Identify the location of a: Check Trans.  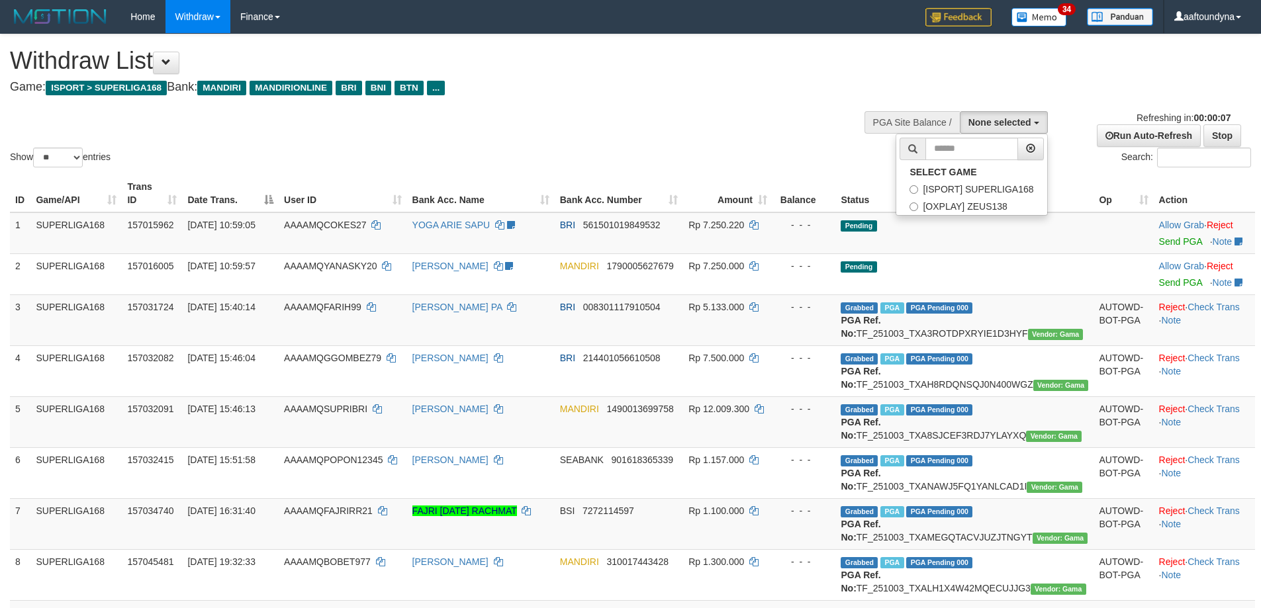
(1214, 511).